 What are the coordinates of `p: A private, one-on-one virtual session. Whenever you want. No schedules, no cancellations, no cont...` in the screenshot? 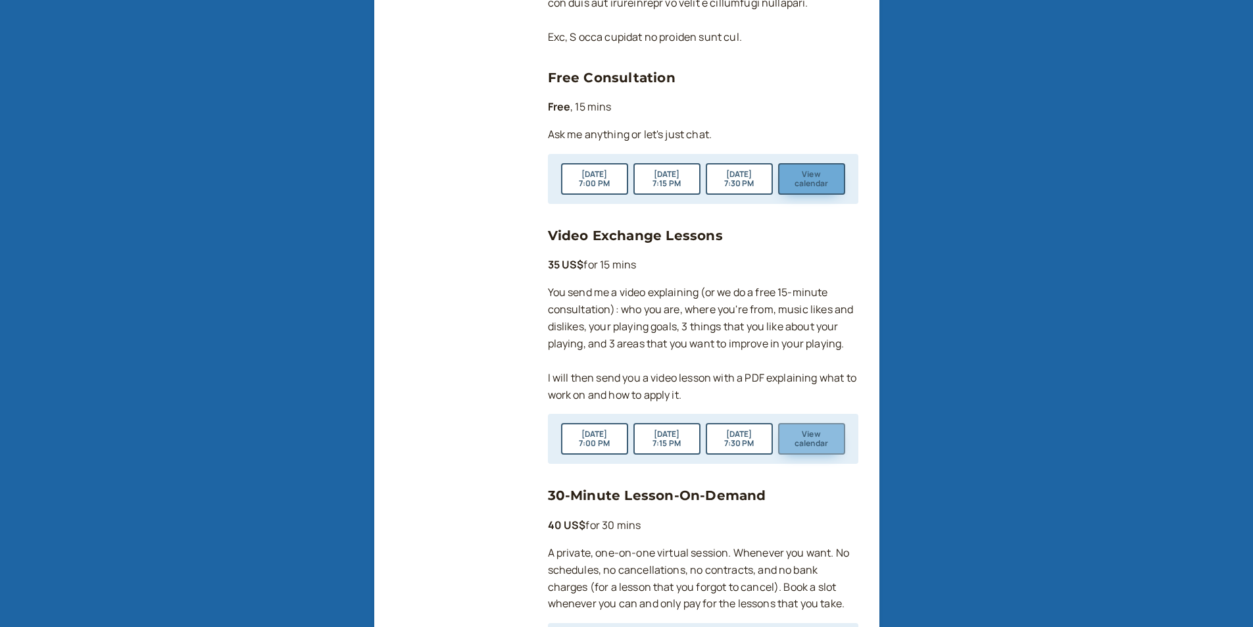 It's located at (703, 579).